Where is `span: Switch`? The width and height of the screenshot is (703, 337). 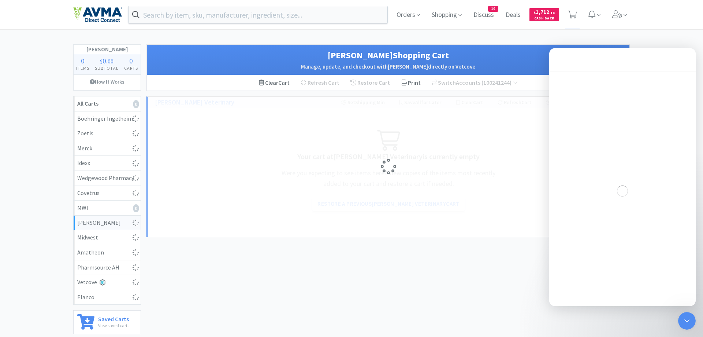 span: Switch is located at coordinates (447, 82).